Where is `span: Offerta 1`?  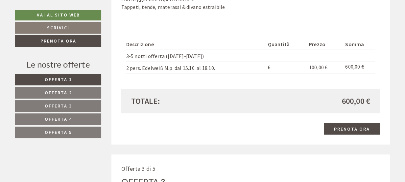 span: Offerta 1 is located at coordinates (58, 79).